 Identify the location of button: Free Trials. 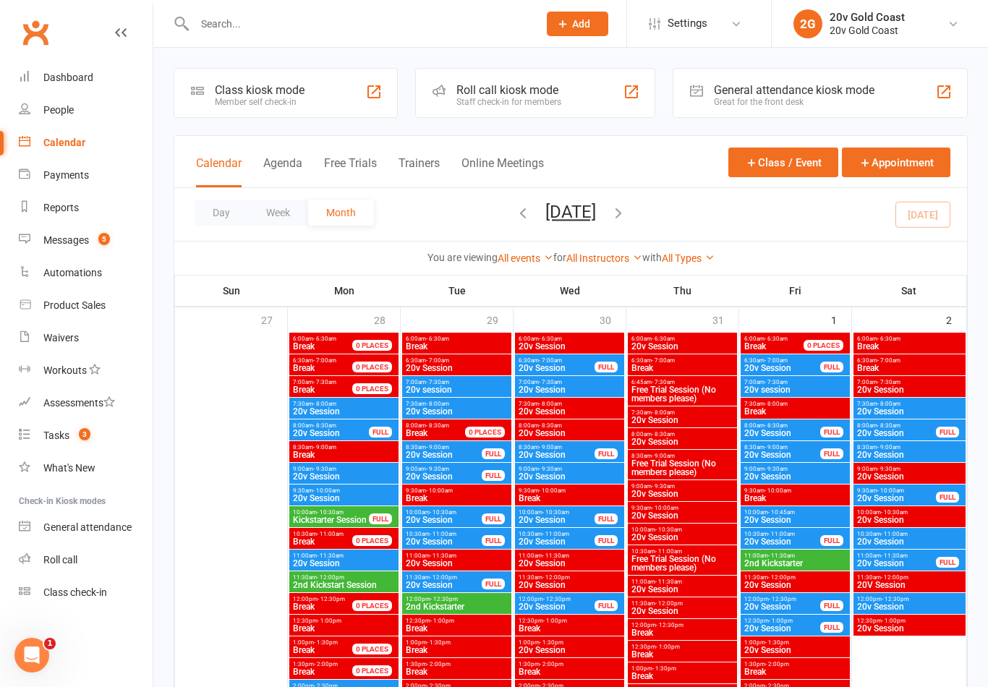
(350, 171).